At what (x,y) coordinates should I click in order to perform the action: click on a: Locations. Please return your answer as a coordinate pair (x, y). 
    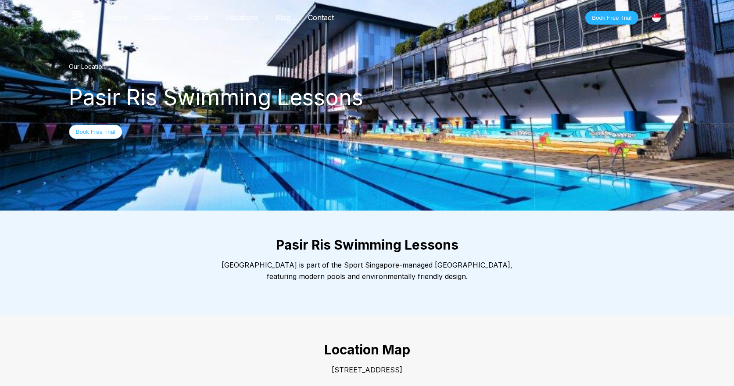
    Looking at the image, I should click on (242, 18).